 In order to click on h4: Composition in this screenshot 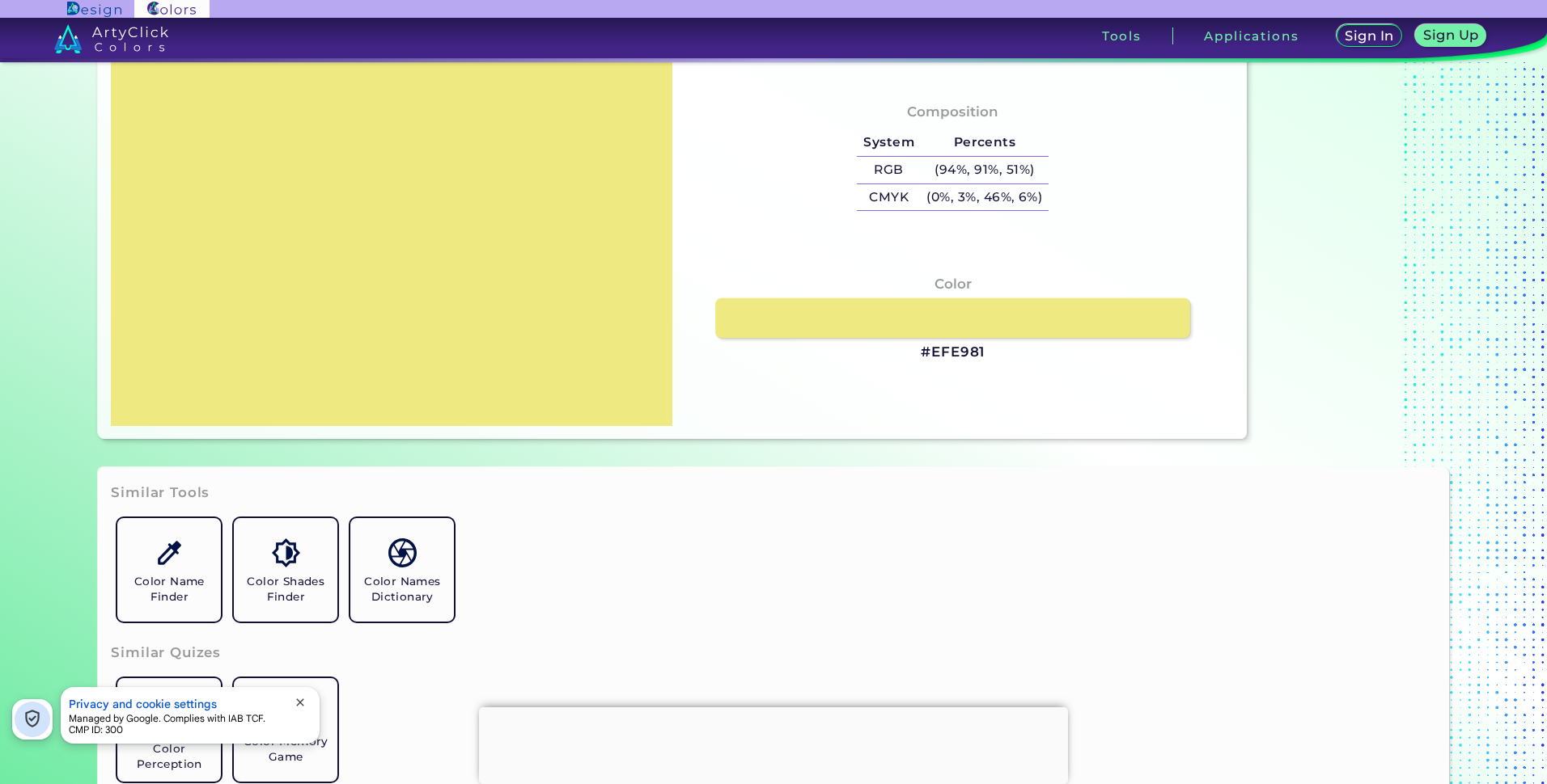, I will do `click(952, 111)`.